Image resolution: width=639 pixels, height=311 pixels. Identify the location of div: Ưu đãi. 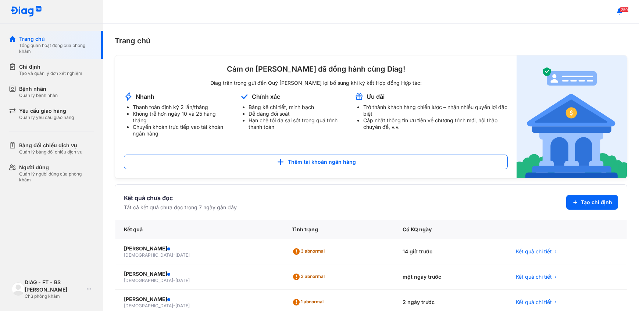
(375, 97).